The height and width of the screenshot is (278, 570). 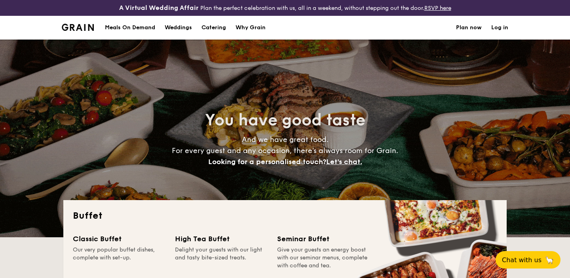 I want to click on span: Chat with us, so click(x=521, y=260).